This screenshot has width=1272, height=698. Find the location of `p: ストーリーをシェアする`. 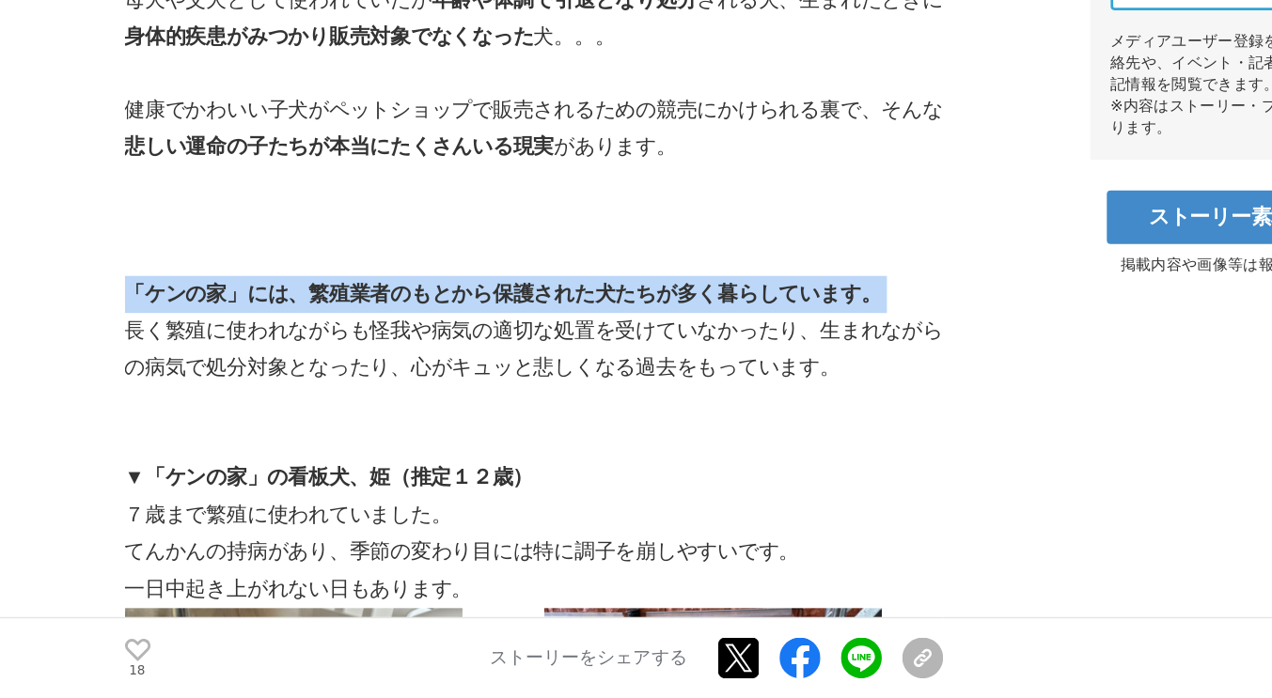

p: ストーリーをシェアする is located at coordinates (479, 669).